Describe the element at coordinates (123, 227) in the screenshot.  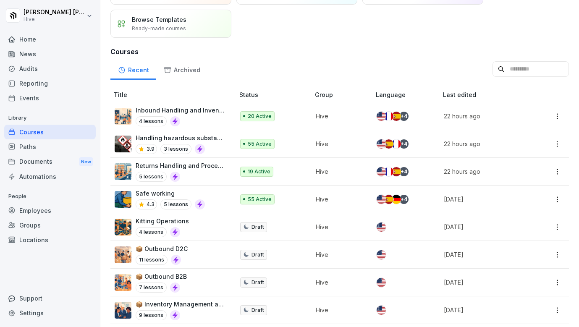
I see `img: tjh8e7lxbtqfiykh70cq83wv.png` at that location.